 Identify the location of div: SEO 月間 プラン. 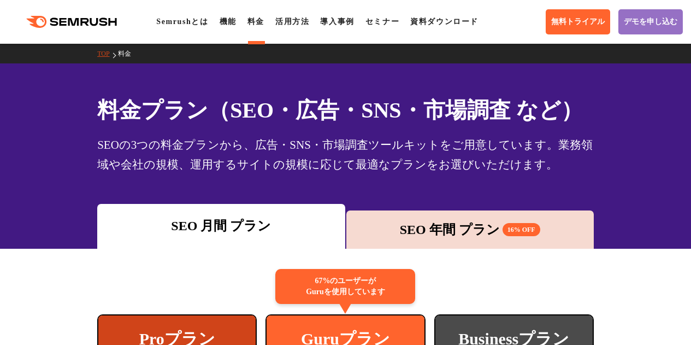
(221, 226).